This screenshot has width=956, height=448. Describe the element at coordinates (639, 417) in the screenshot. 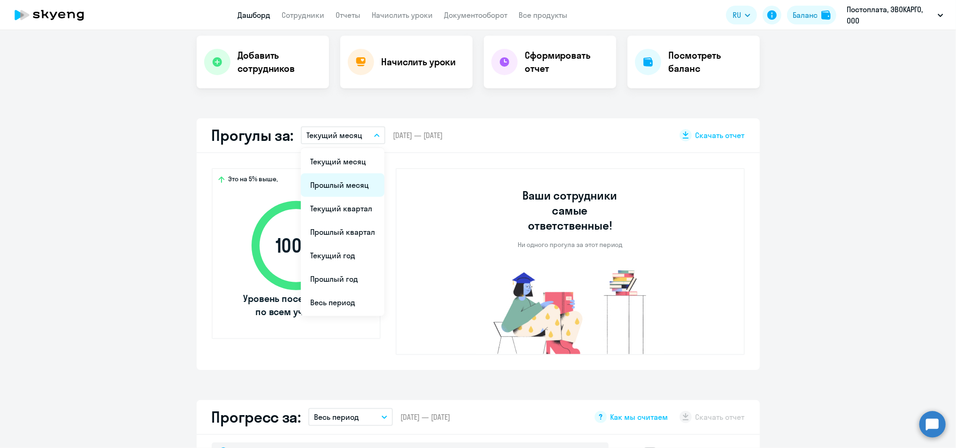

I see `span: Как мы считаем` at that location.